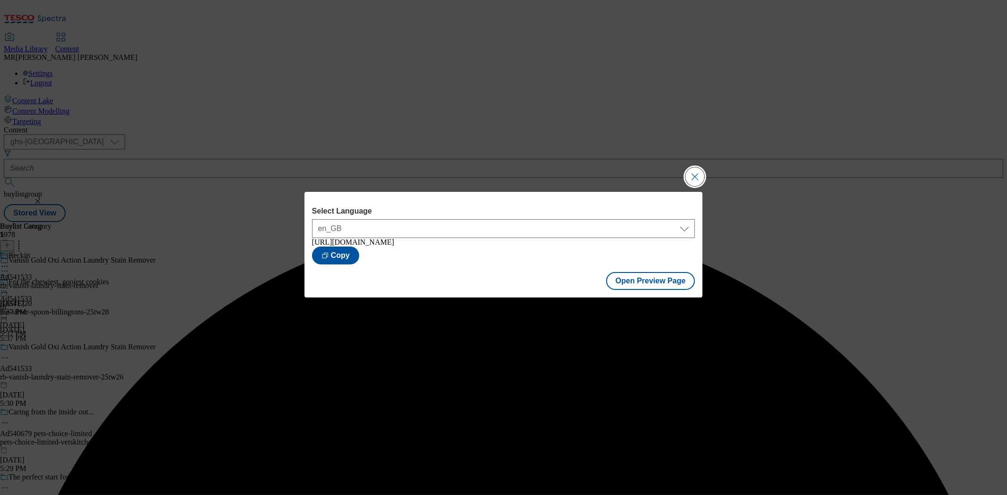 The image size is (1007, 495). Describe the element at coordinates (504, 211) in the screenshot. I see `label: Select Language` at that location.